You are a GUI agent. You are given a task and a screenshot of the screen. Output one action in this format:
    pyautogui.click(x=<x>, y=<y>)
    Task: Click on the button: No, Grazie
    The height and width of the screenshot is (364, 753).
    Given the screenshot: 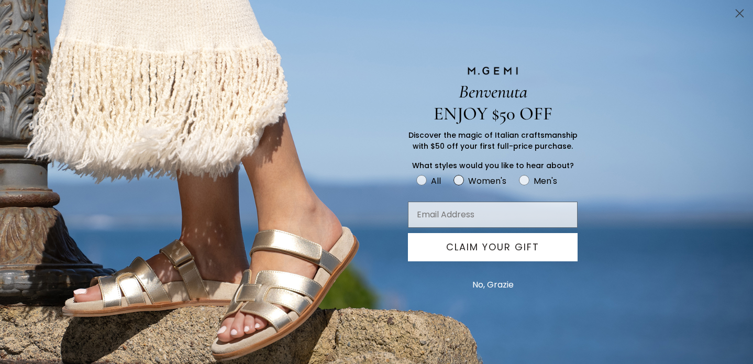 What is the action you would take?
    pyautogui.click(x=493, y=285)
    